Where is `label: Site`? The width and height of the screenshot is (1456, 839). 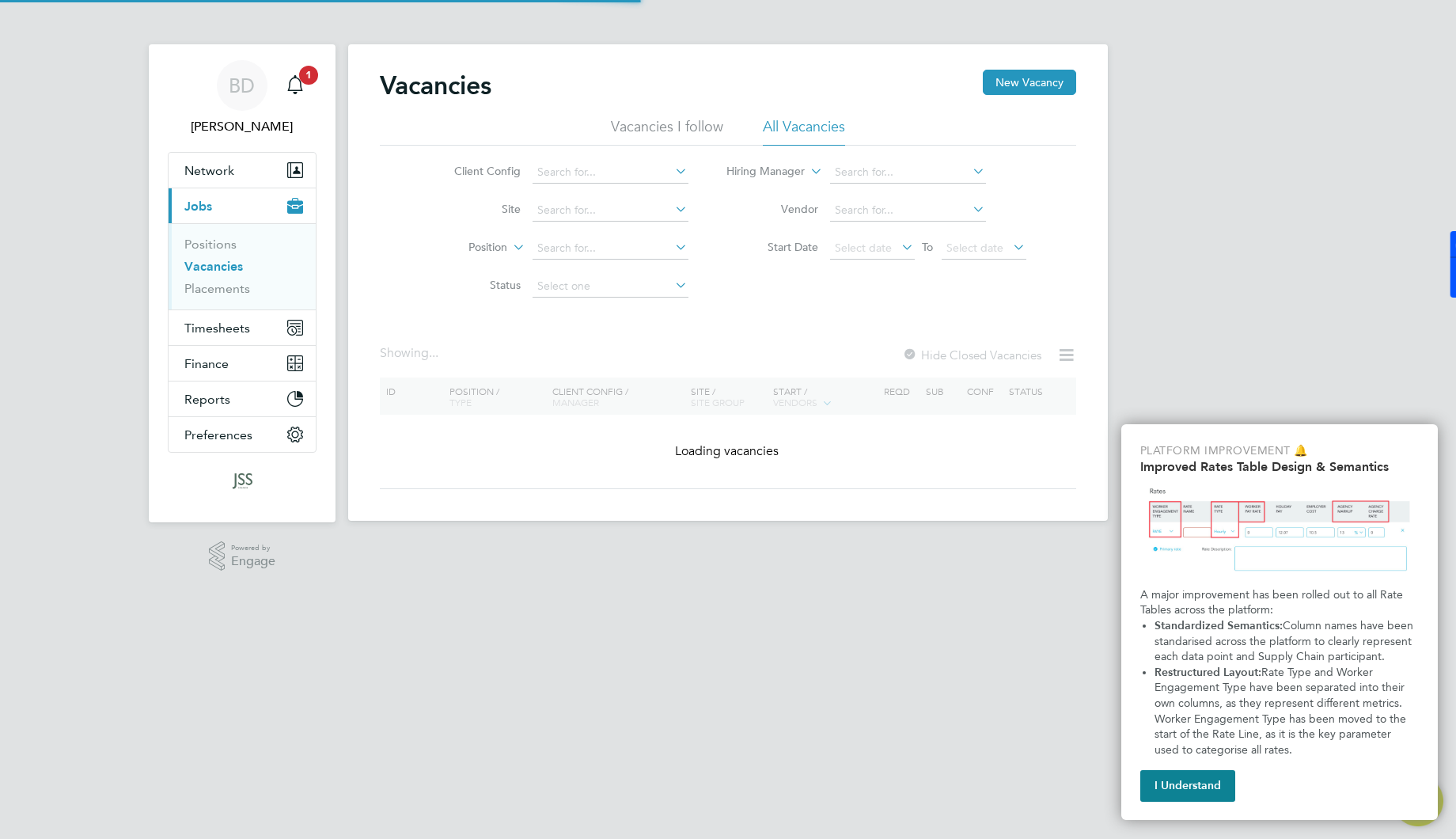 label: Site is located at coordinates (476, 209).